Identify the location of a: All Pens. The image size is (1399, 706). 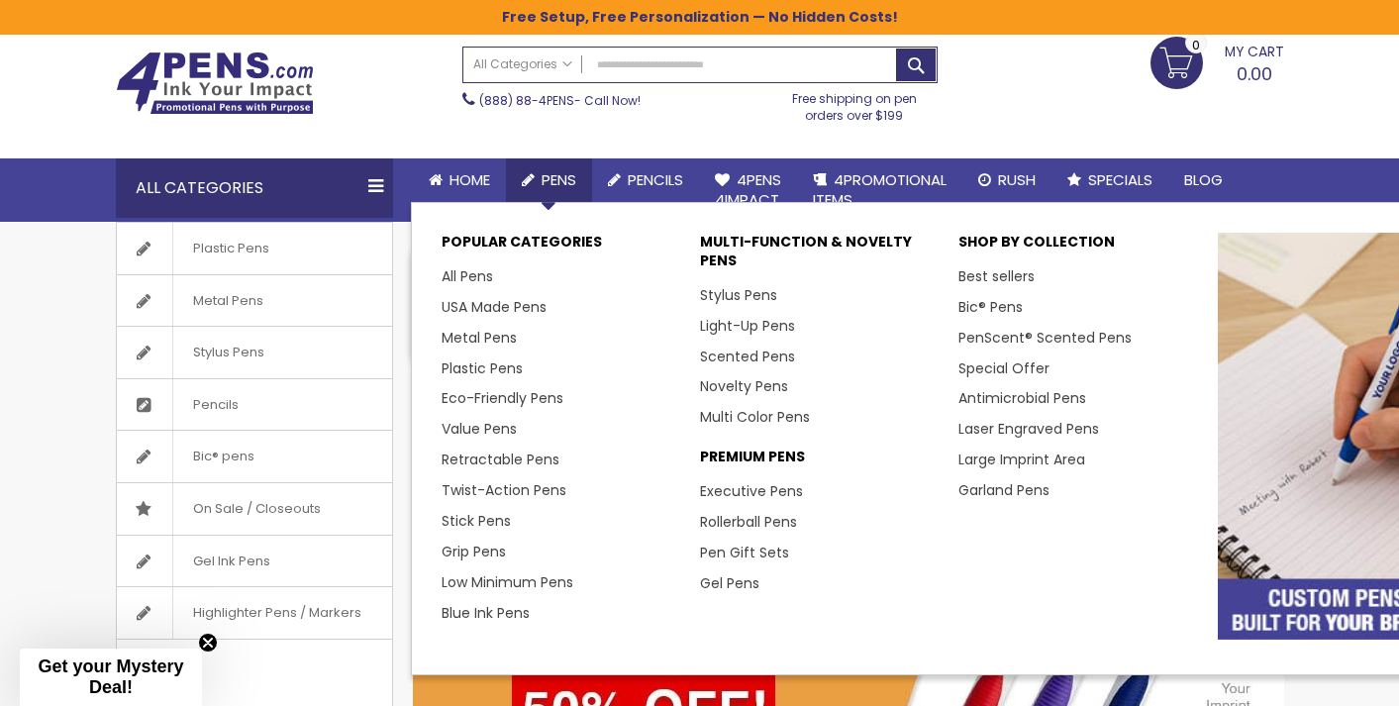
(467, 276).